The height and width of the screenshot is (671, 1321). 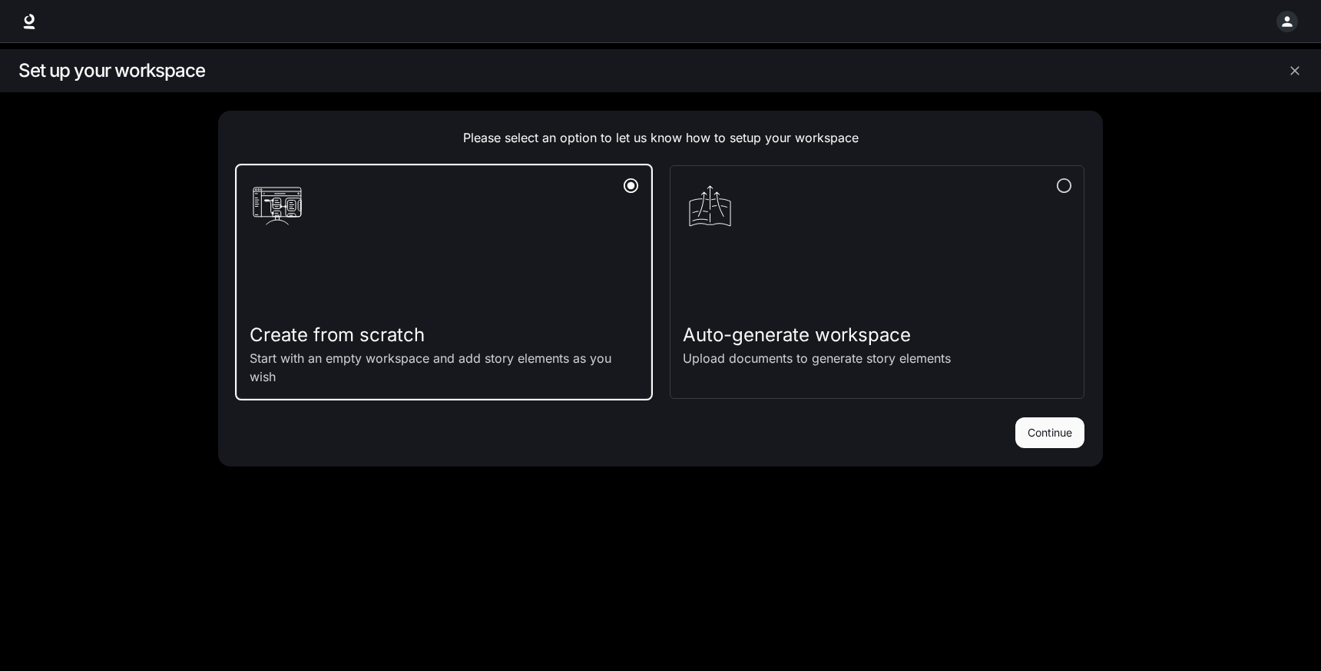 What do you see at coordinates (111, 71) in the screenshot?
I see `p: Set up your workspace` at bounding box center [111, 71].